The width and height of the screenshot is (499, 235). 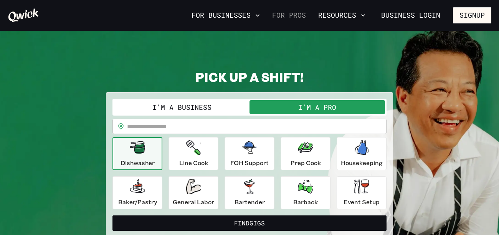 I want to click on p: Bartender, so click(x=249, y=202).